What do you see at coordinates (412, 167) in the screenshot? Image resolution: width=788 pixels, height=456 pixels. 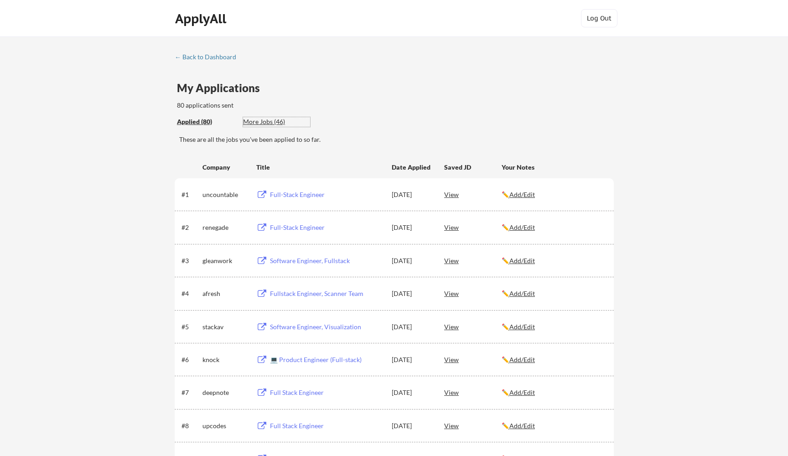 I see `div: Date Applied` at bounding box center [412, 167].